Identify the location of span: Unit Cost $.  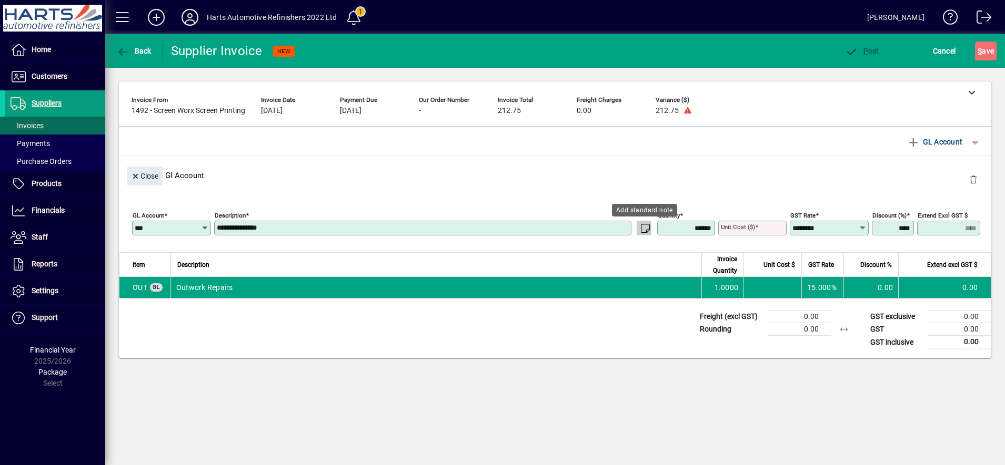
(779, 265).